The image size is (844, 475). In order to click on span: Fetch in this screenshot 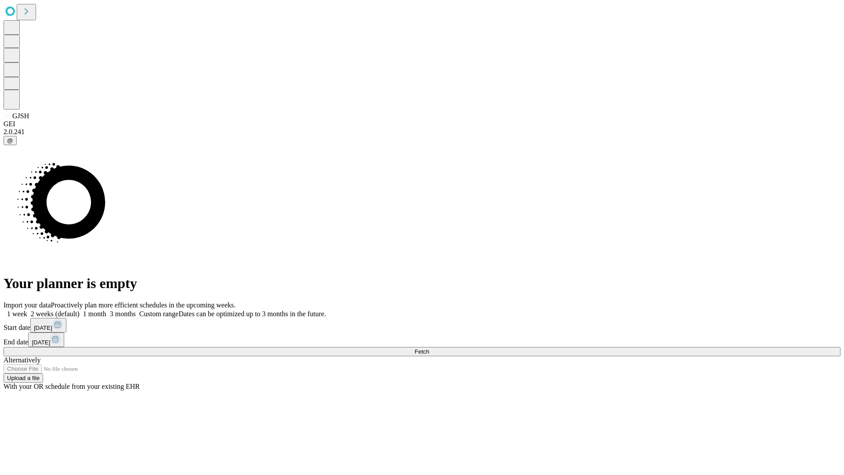, I will do `click(422, 351)`.